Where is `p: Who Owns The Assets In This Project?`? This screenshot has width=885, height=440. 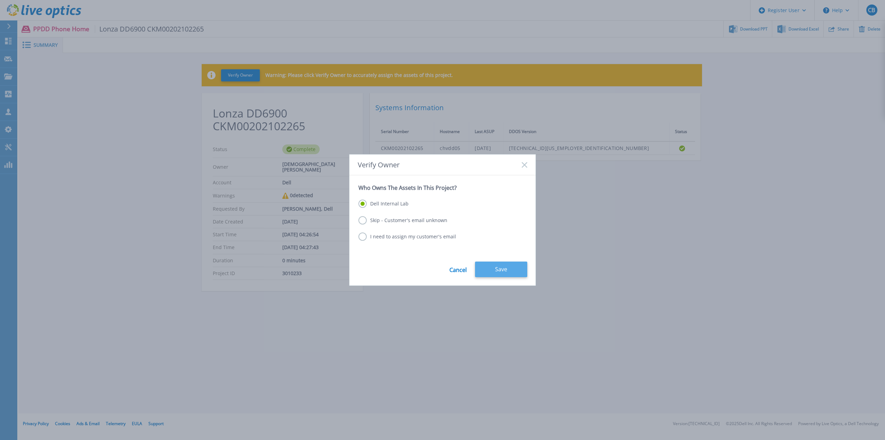 p: Who Owns The Assets In This Project? is located at coordinates (443, 188).